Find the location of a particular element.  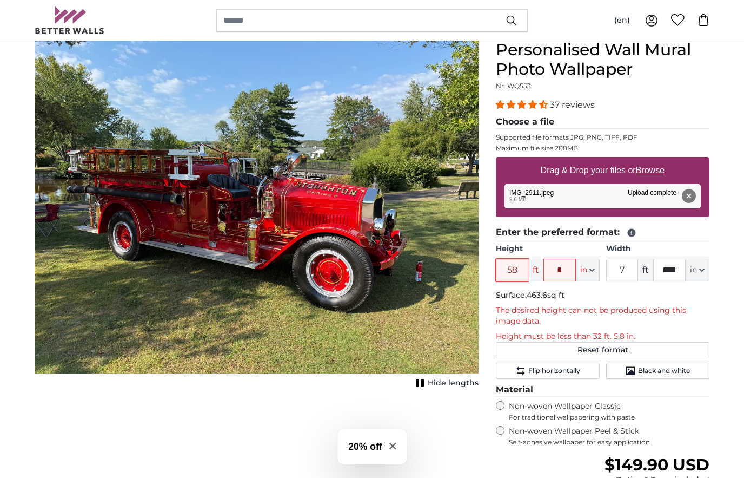

p: Height must be less than 32 ft. 5.8 in. is located at coordinates (603, 336).